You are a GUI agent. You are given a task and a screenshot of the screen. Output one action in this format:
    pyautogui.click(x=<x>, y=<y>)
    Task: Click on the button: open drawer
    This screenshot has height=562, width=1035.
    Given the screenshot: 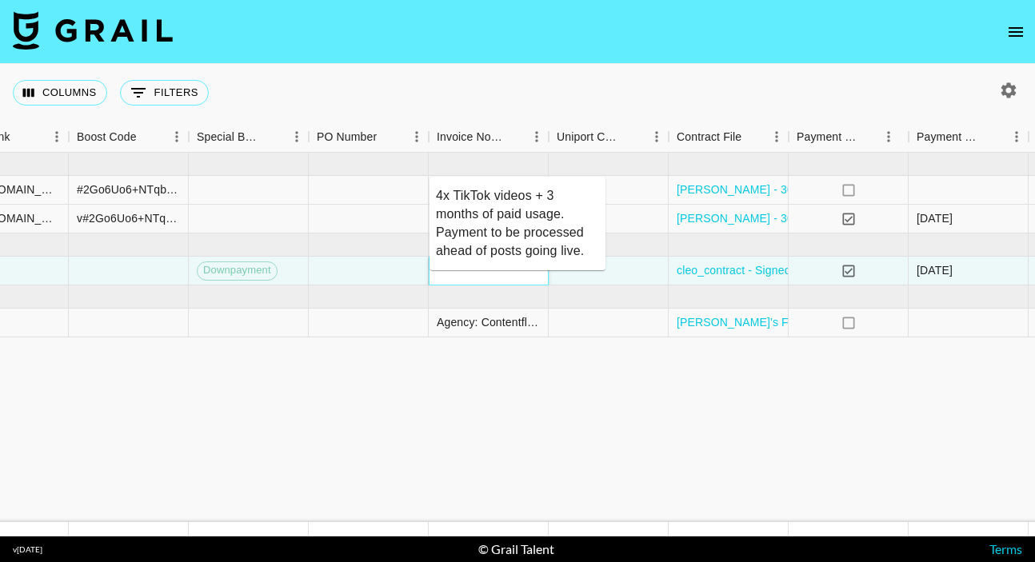 What is the action you would take?
    pyautogui.click(x=1016, y=32)
    